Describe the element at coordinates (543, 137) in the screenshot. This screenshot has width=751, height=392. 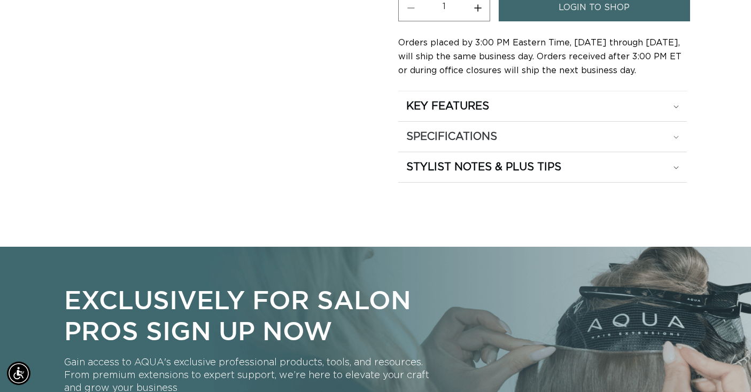
I see `summary: SPECIFICATIONS` at that location.